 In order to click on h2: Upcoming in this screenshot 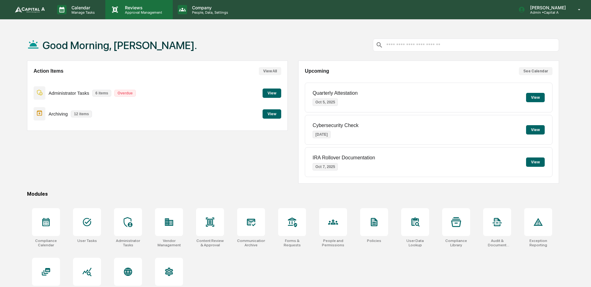, I will do `click(317, 71)`.